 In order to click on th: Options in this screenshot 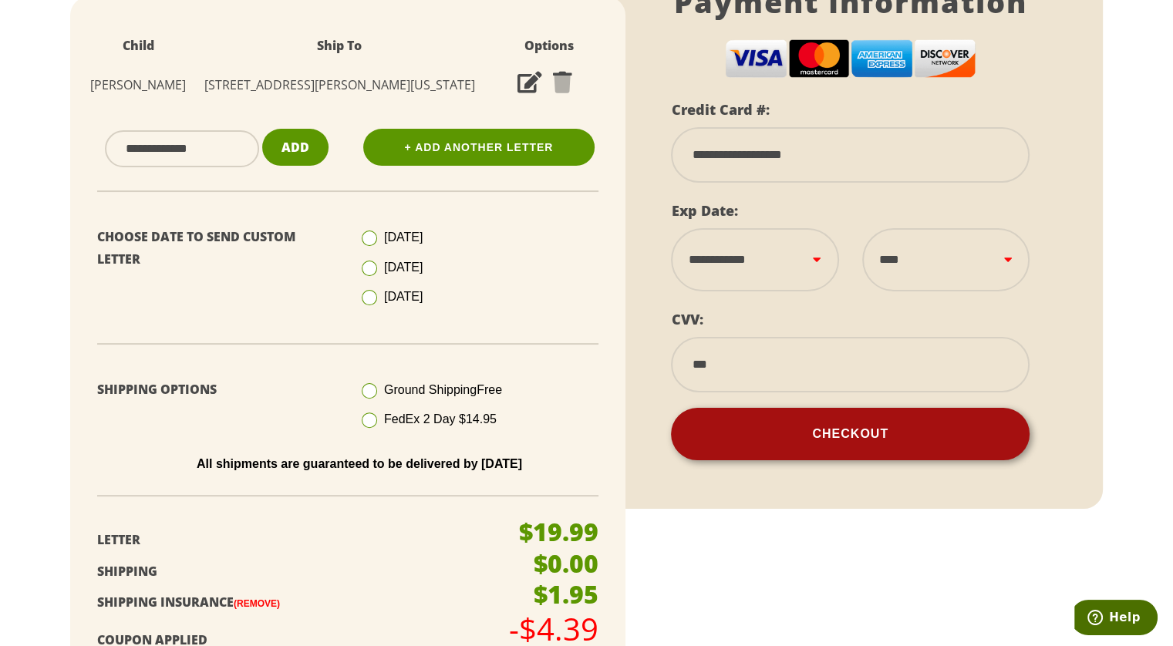, I will do `click(549, 45)`.